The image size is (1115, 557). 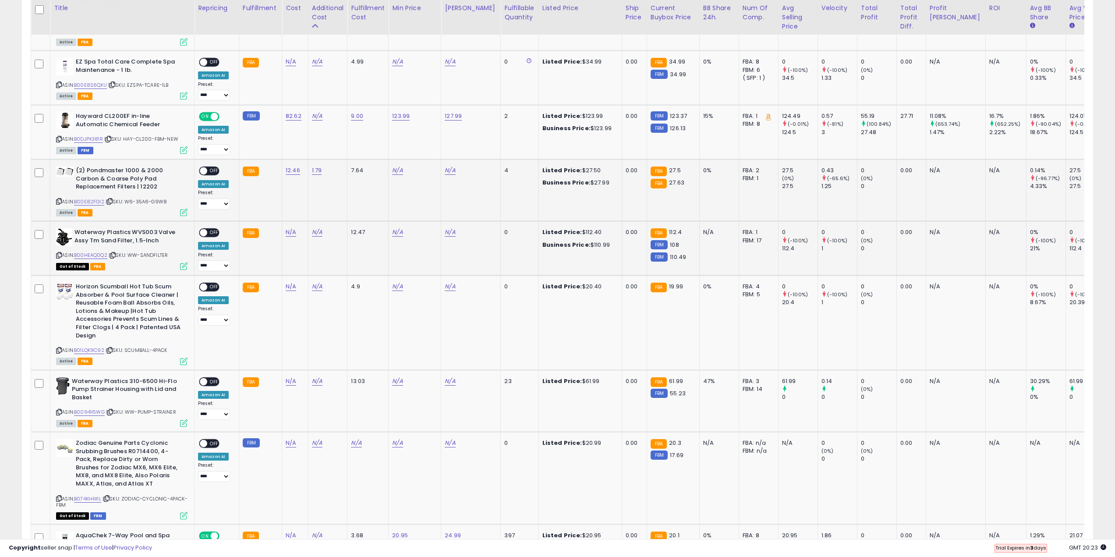 What do you see at coordinates (839, 116) in the screenshot?
I see `div: 0.57` at bounding box center [839, 116].